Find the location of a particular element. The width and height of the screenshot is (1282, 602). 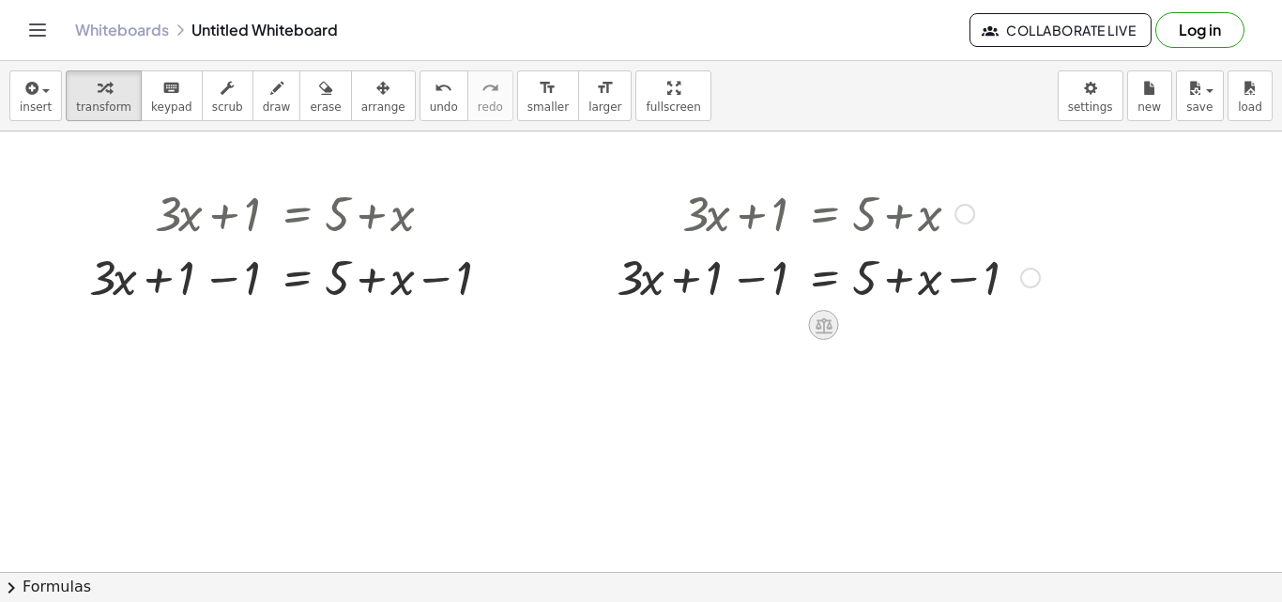

button: insert is located at coordinates (36, 96).